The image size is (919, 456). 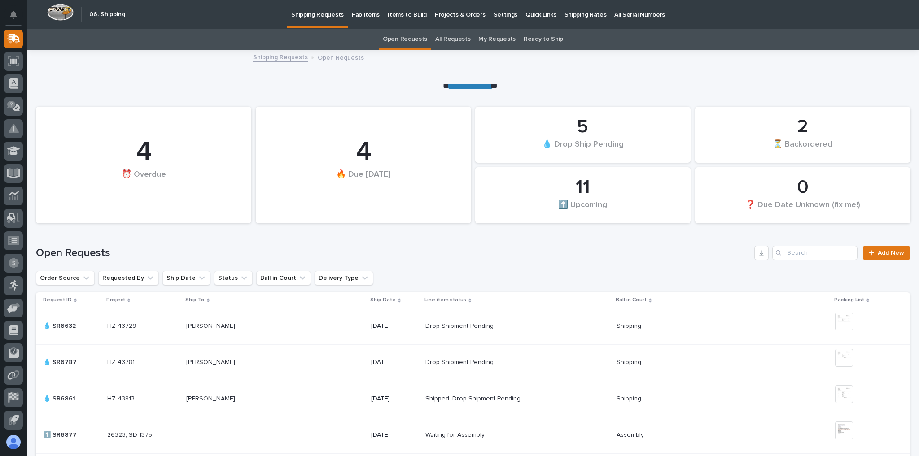 I want to click on p: Request ID, so click(x=57, y=300).